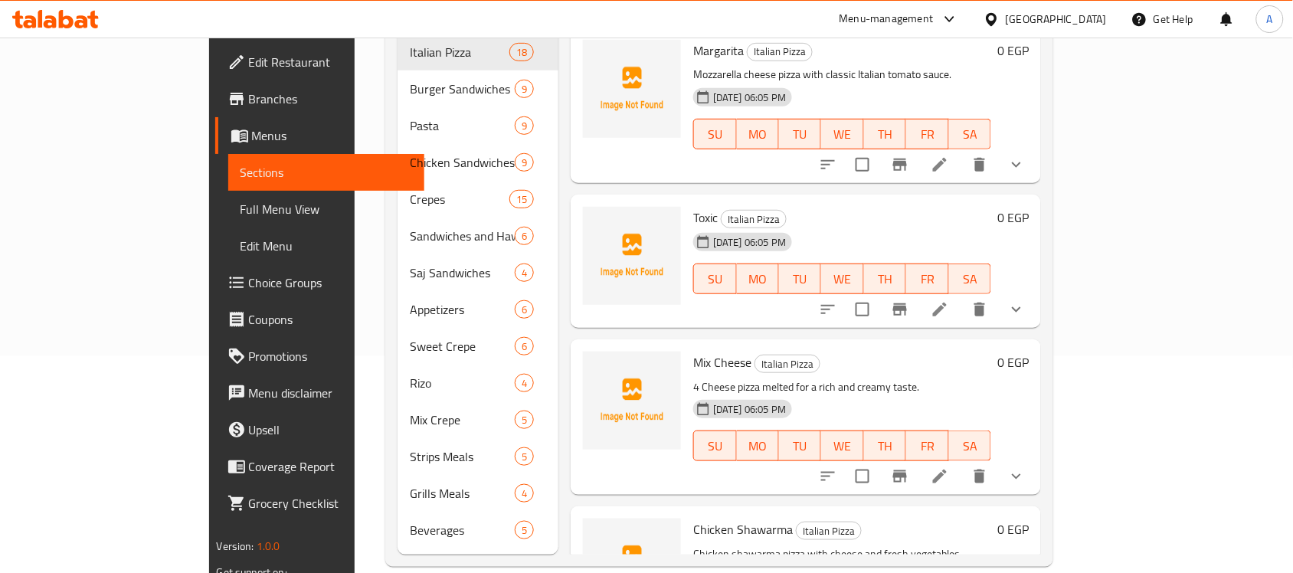  I want to click on div: Rizo, so click(462, 383).